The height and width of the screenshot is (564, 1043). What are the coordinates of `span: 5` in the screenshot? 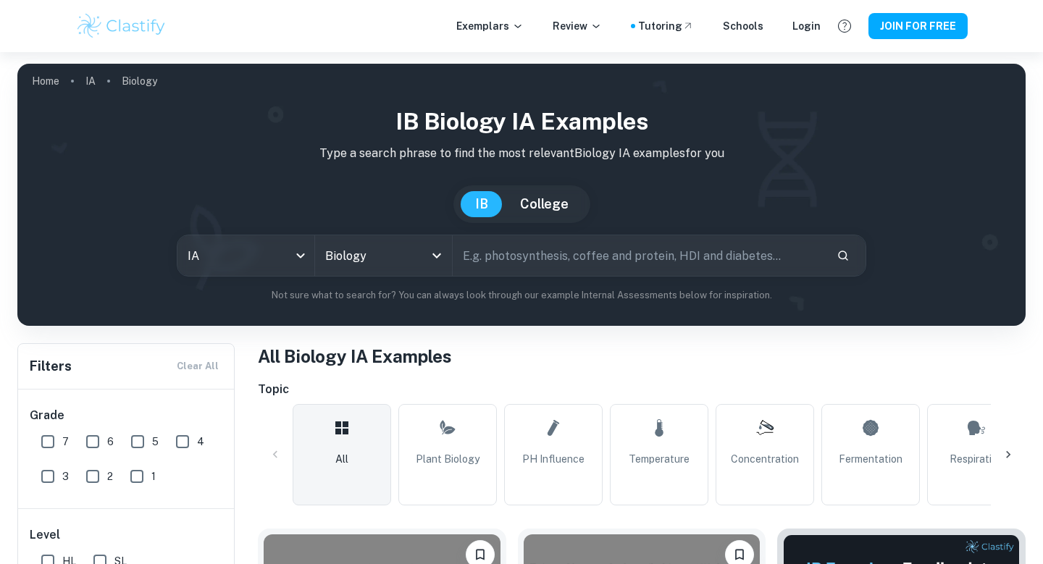 It's located at (155, 442).